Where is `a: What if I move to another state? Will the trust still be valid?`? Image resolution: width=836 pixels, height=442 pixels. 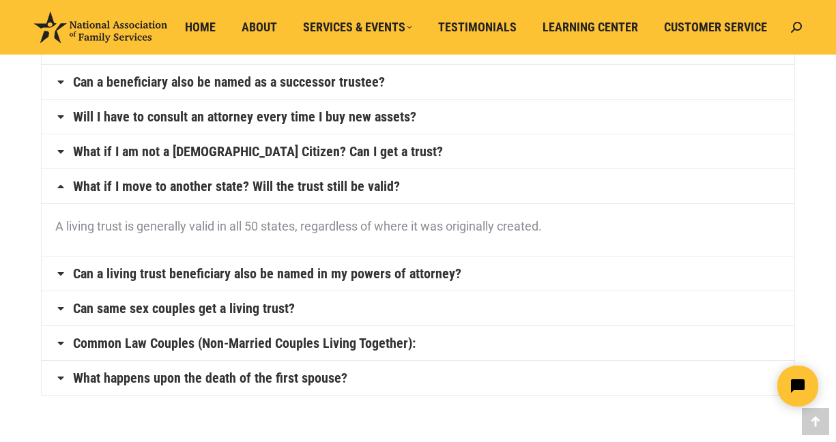 a: What if I move to another state? Will the trust still be valid? is located at coordinates (236, 186).